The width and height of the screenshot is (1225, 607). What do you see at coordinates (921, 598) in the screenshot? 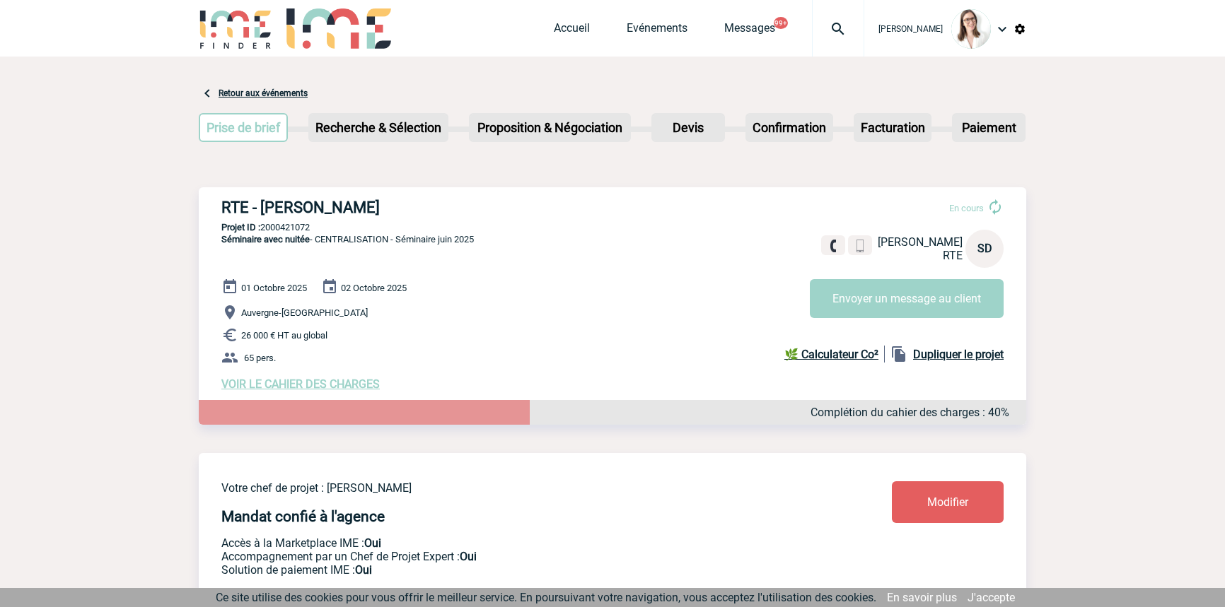
I see `a: En savoir plus` at bounding box center [921, 598].